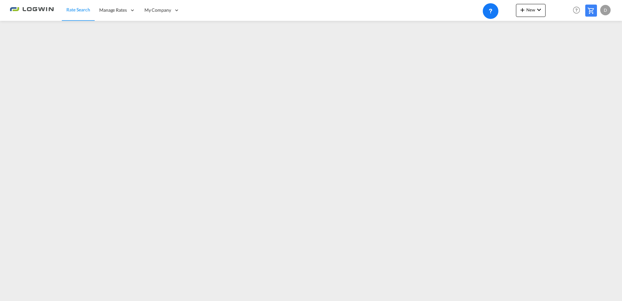 The width and height of the screenshot is (622, 301). I want to click on md-icon: icon-chevron-down, so click(539, 10).